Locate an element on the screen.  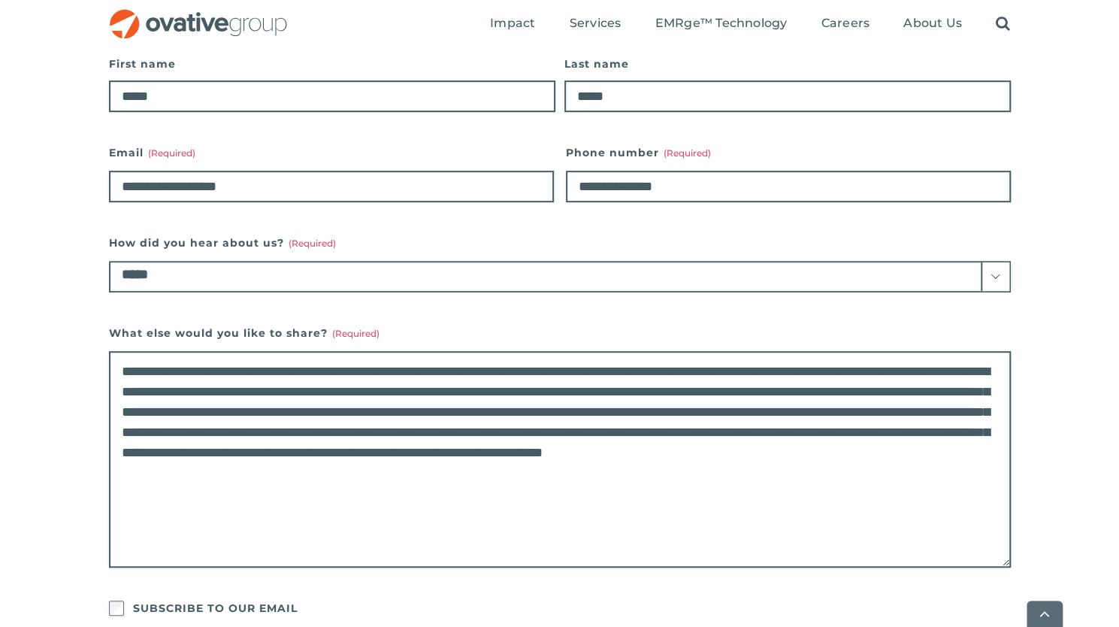
span: Services is located at coordinates (594, 23).